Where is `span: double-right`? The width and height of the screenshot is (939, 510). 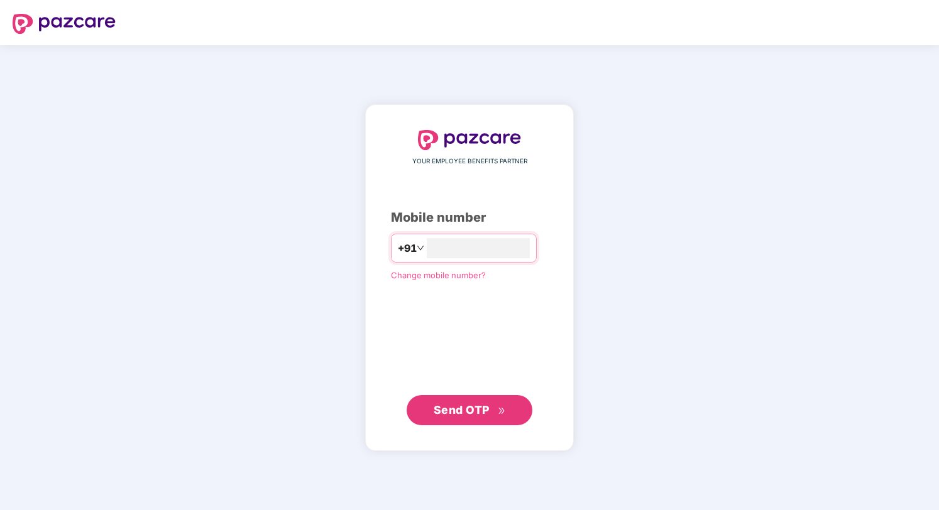 span: double-right is located at coordinates (501, 411).